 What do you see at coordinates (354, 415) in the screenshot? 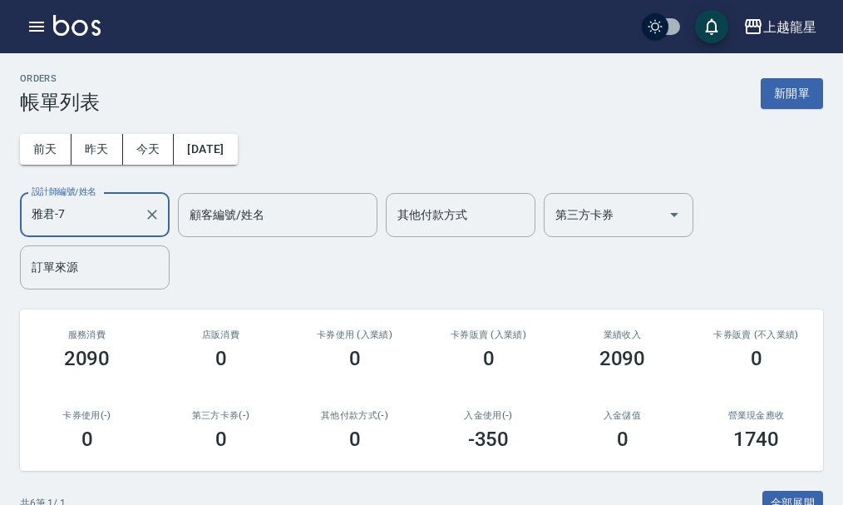
I see `h2: 其他付款方式(-)` at bounding box center [354, 415].